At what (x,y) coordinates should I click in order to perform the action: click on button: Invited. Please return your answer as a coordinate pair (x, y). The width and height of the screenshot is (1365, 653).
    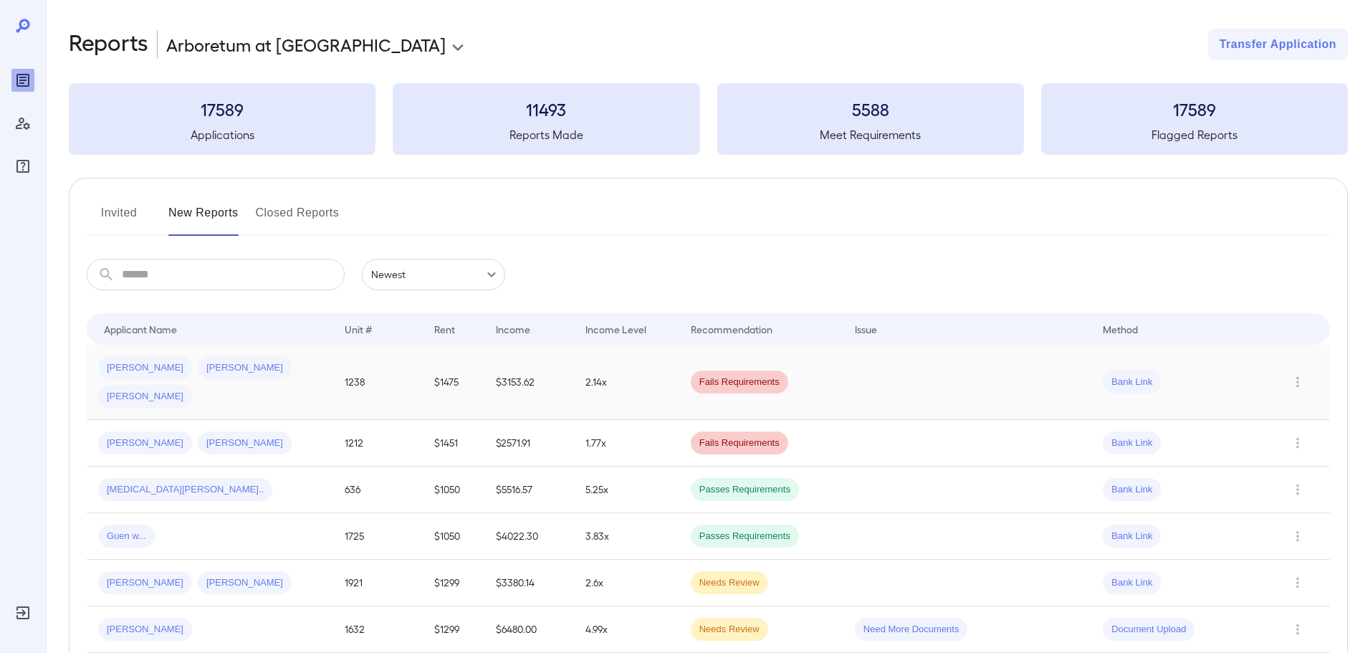
    Looking at the image, I should click on (119, 218).